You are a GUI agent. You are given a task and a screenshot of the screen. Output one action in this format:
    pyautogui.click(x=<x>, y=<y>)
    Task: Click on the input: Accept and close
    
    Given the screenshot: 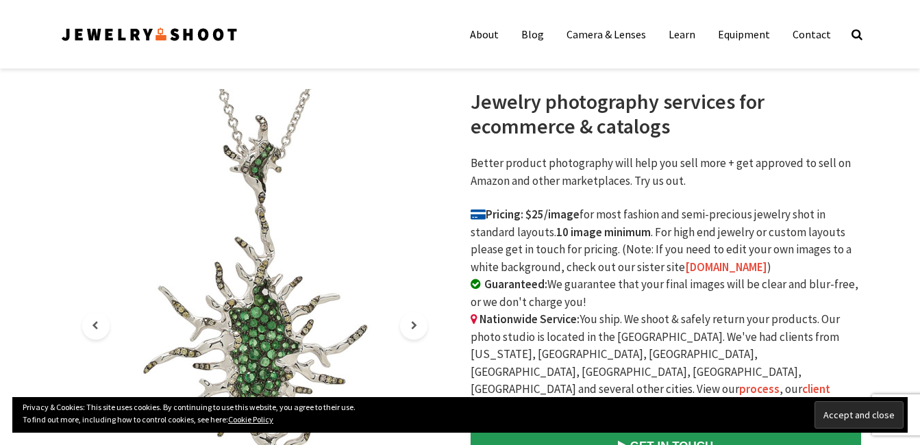 What is the action you would take?
    pyautogui.click(x=859, y=415)
    